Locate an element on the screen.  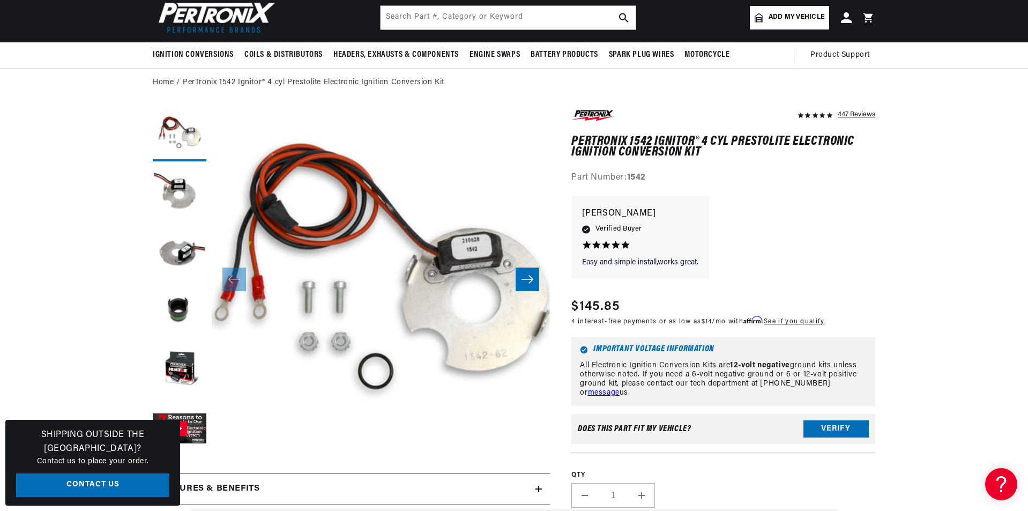
strong: 1542 is located at coordinates (636, 177).